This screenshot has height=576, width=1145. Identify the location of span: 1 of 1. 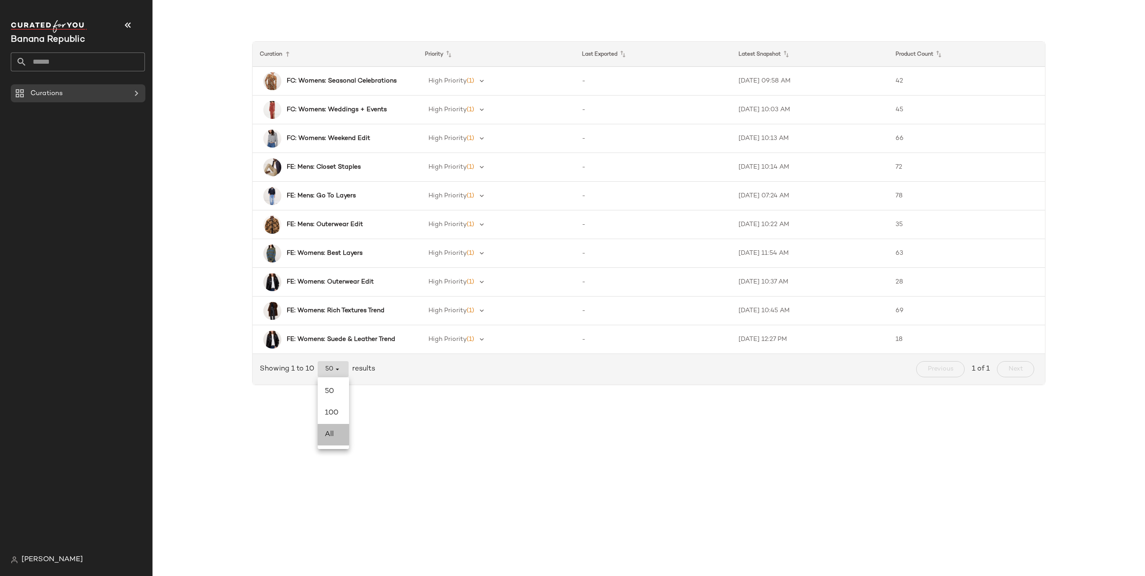
(981, 369).